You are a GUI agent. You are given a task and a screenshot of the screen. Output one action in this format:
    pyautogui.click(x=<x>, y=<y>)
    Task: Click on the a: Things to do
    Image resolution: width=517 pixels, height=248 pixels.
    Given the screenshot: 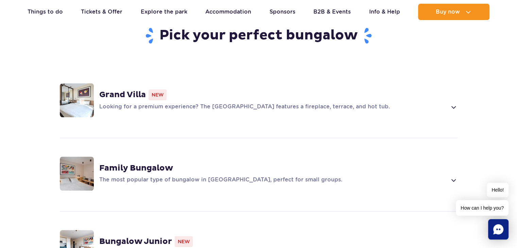 What is the action you would take?
    pyautogui.click(x=45, y=12)
    